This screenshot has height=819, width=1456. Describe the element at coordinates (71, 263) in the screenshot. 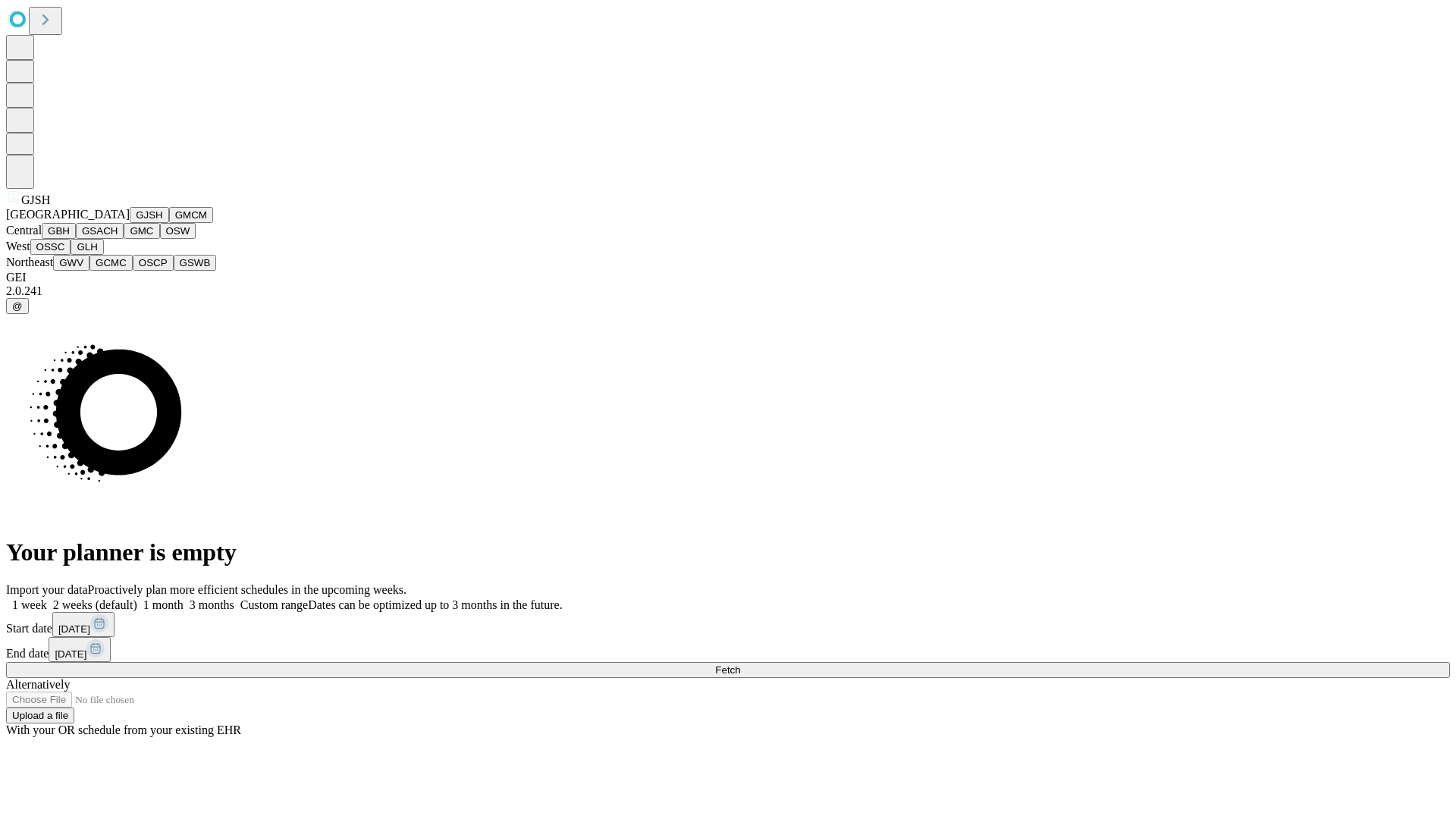

I see `button: GWV` at that location.